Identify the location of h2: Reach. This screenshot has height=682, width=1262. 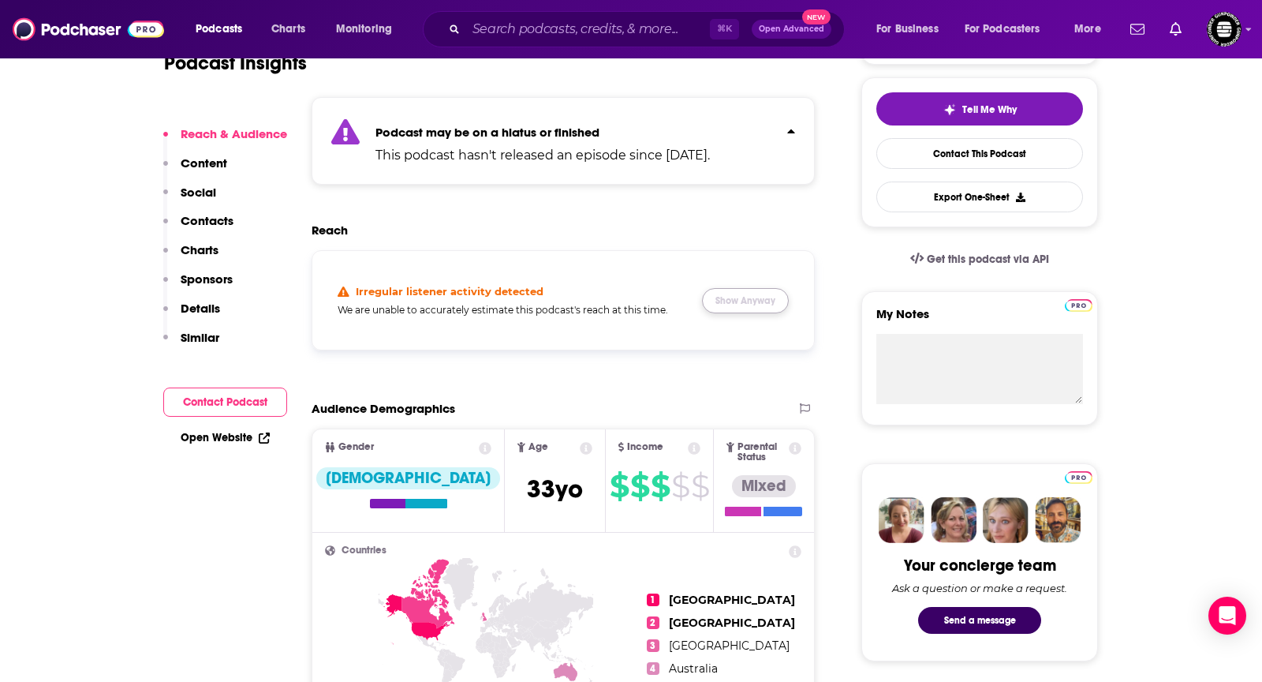
(330, 230).